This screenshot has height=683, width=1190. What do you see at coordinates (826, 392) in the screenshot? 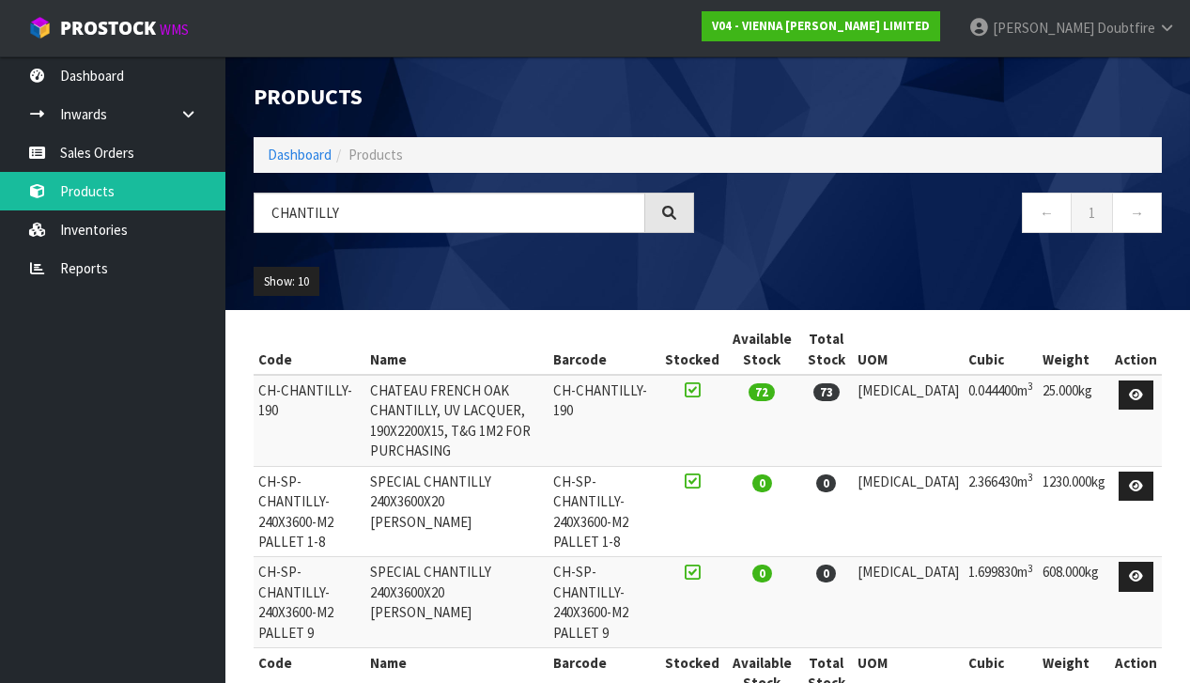
I see `span: 73` at bounding box center [826, 392].